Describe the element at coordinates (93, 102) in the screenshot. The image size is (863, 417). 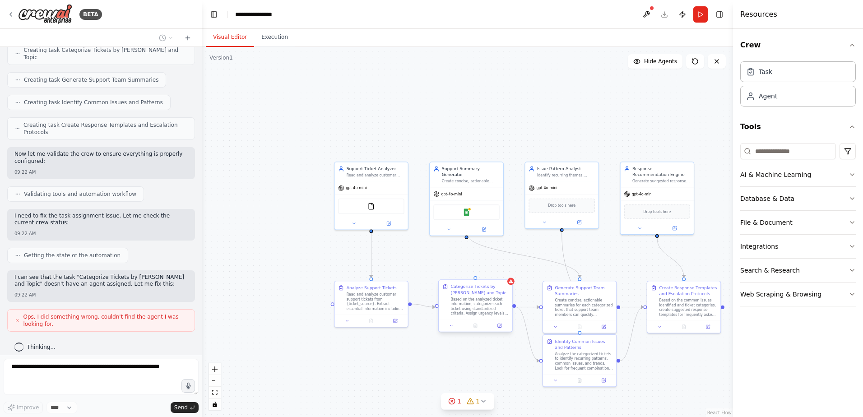
I see `span: Creating task Identify Common Issues and Patterns` at that location.